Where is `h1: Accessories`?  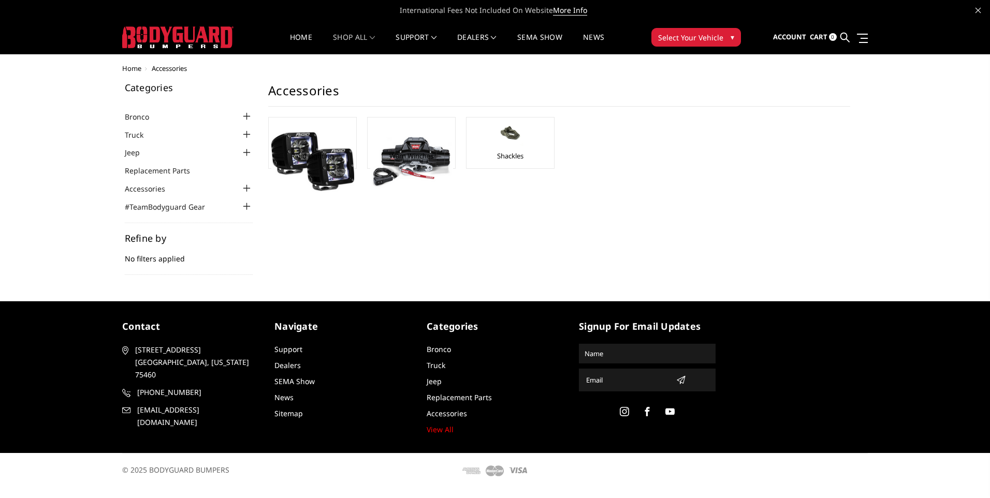 h1: Accessories is located at coordinates (559, 95).